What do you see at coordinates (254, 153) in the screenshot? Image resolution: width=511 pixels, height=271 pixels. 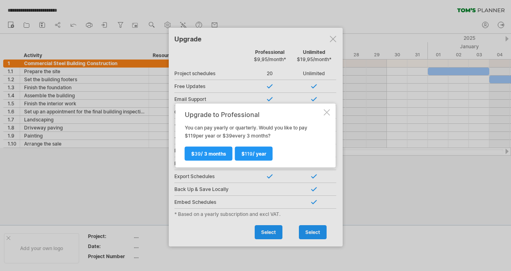 I see `a: $119/ year` at bounding box center [254, 153].